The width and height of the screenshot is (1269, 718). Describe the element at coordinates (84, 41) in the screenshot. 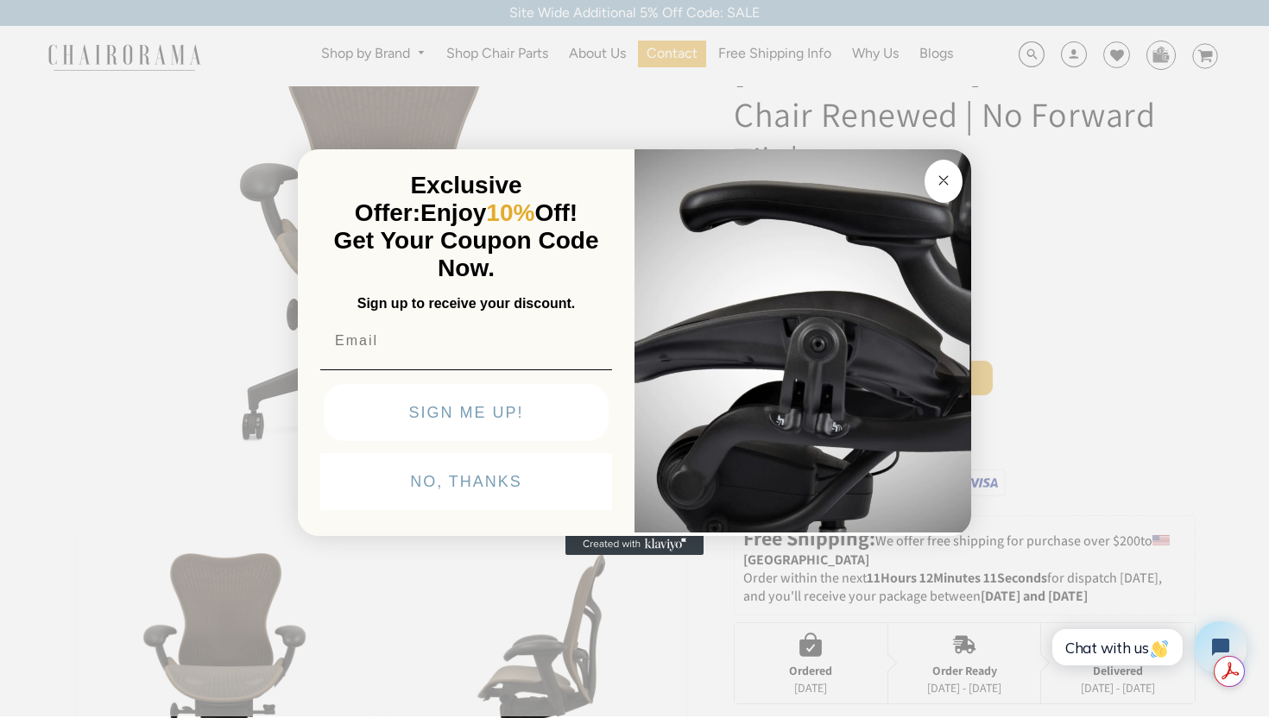

I see `span: Chat with us` at that location.